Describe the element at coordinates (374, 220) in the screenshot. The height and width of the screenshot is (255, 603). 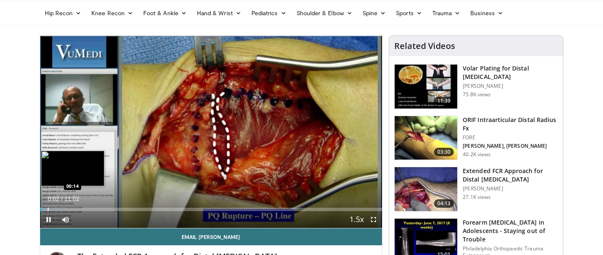
I see `button: Fullscreen` at that location.